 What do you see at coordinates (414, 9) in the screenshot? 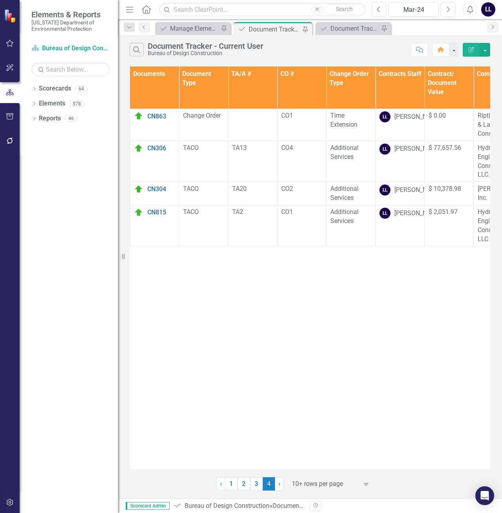
I see `button: Mar-24` at bounding box center [414, 9].